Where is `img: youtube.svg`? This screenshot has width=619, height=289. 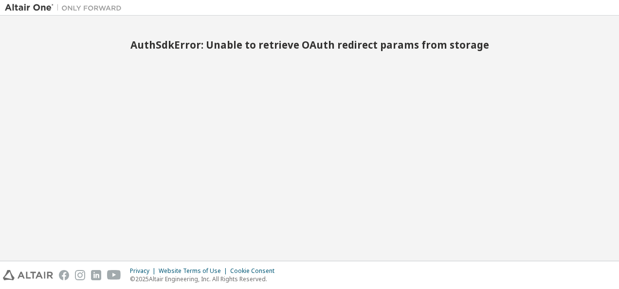 img: youtube.svg is located at coordinates (114, 275).